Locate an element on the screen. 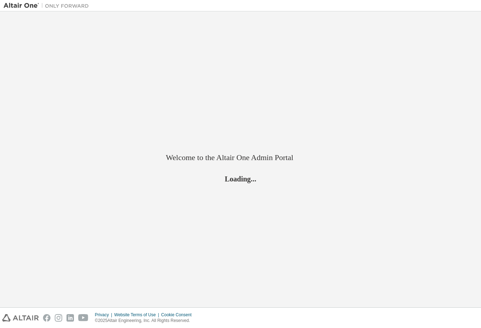 This screenshot has width=481, height=328. img: altair_logo.svg is located at coordinates (20, 317).